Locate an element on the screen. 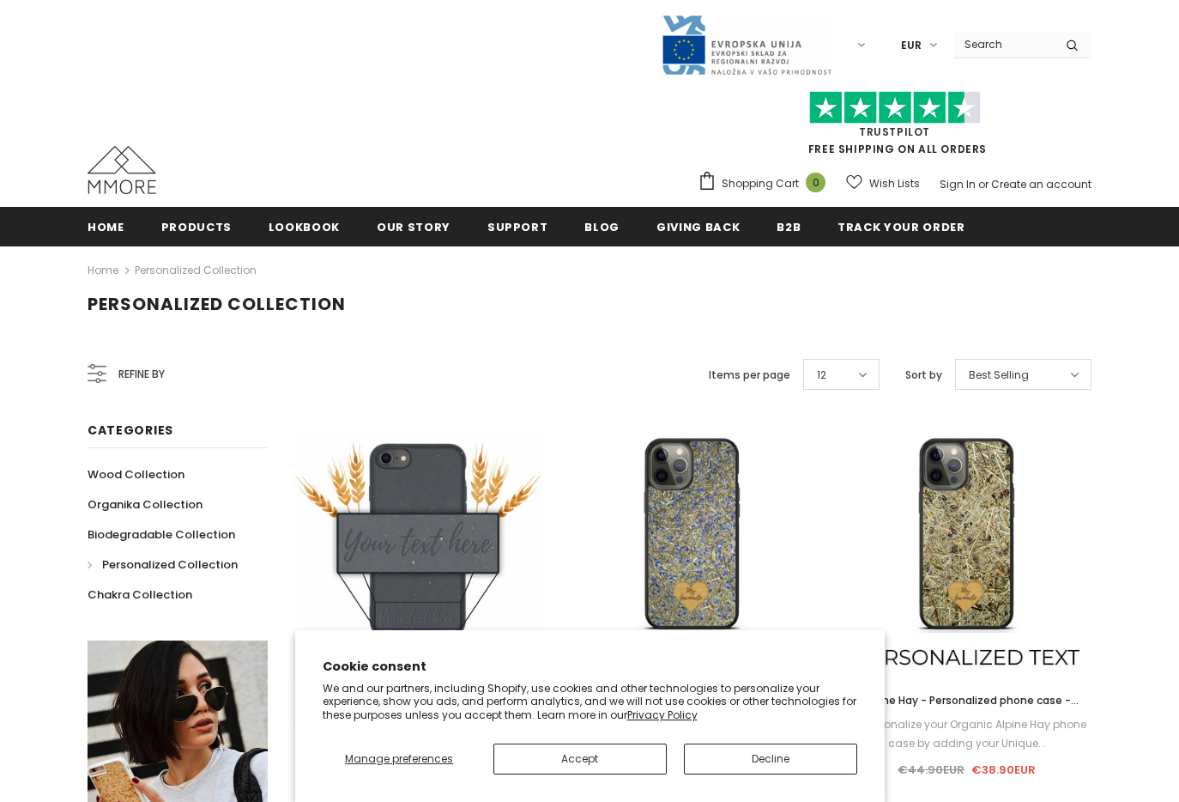 Image resolution: width=1179 pixels, height=802 pixels. a: Trustpilot is located at coordinates (894, 131).